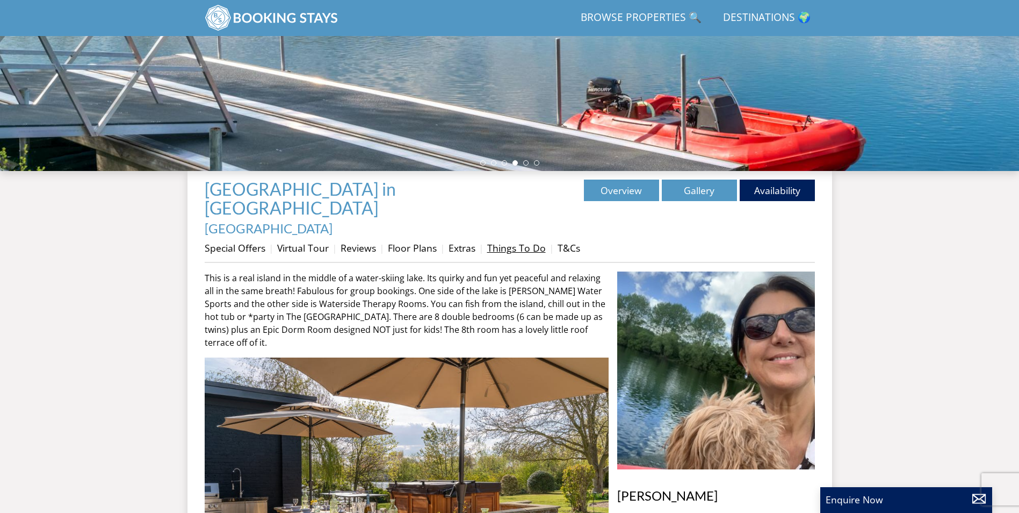 The width and height of the screenshot is (1019, 513). I want to click on a: Extras, so click(462, 248).